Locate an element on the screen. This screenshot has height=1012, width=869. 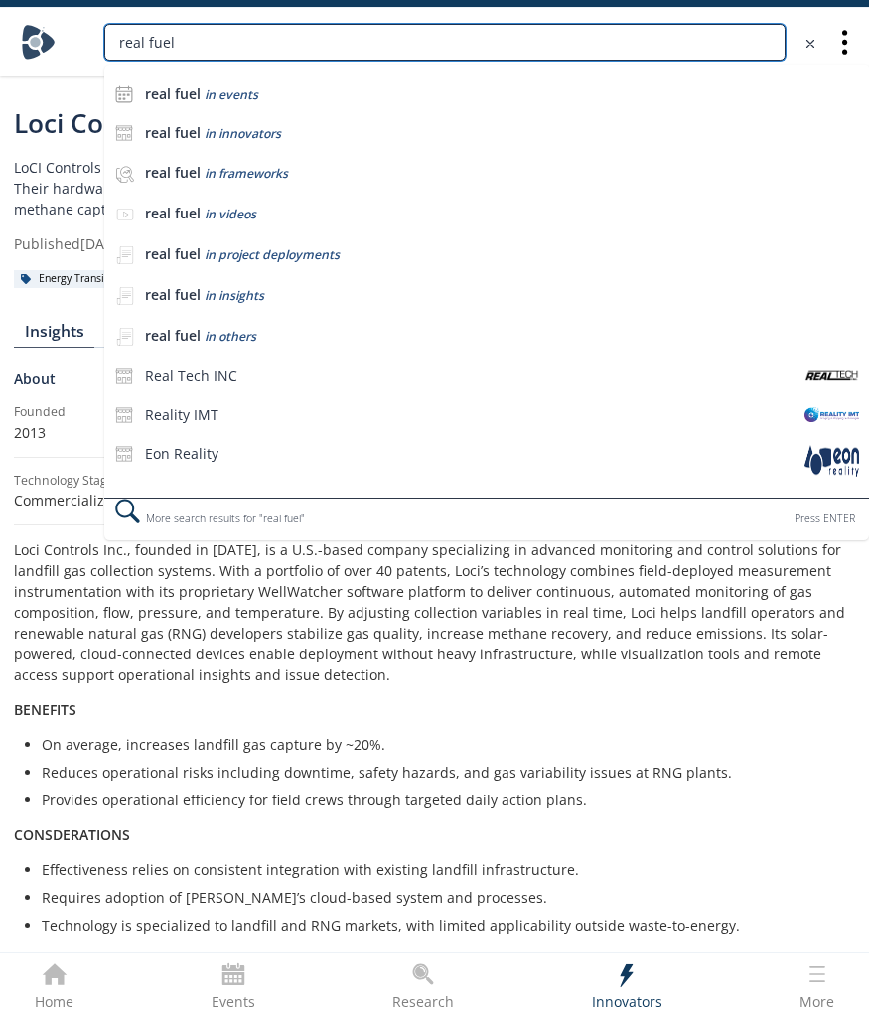
div: Technology Stage is located at coordinates (64, 480).